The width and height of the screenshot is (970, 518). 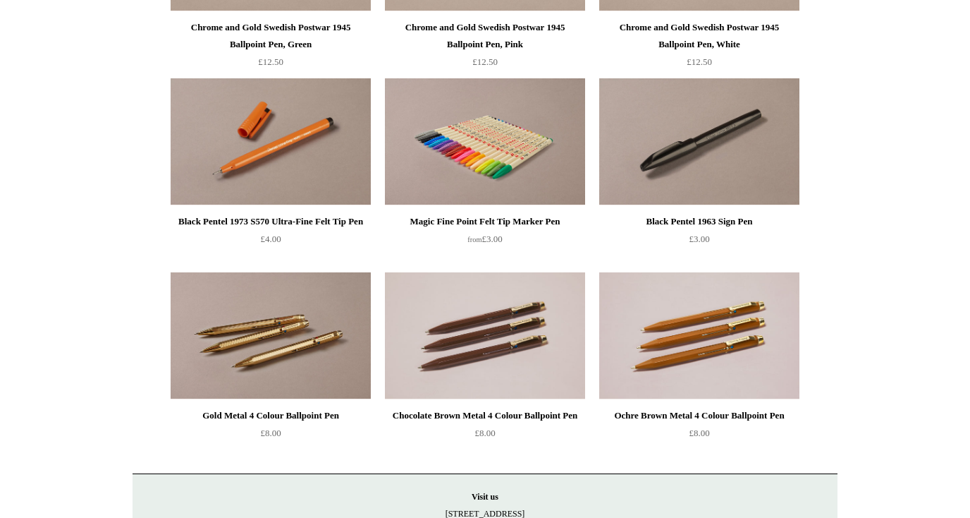 What do you see at coordinates (271, 221) in the screenshot?
I see `div: Black Pentel 1973 S570 Ultra-Fine Felt Tip Pen` at bounding box center [271, 221].